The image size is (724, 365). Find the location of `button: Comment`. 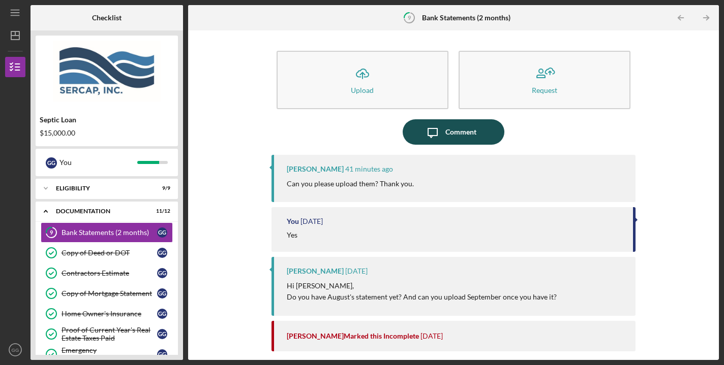

button: Comment is located at coordinates (453, 132).